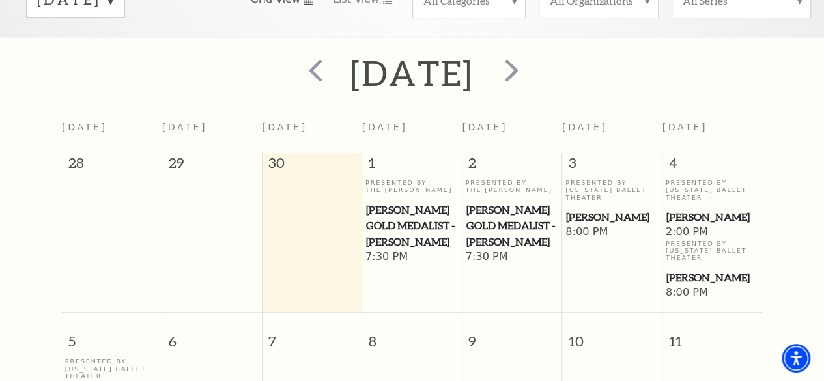  Describe the element at coordinates (111, 166) in the screenshot. I see `span: 28` at that location.